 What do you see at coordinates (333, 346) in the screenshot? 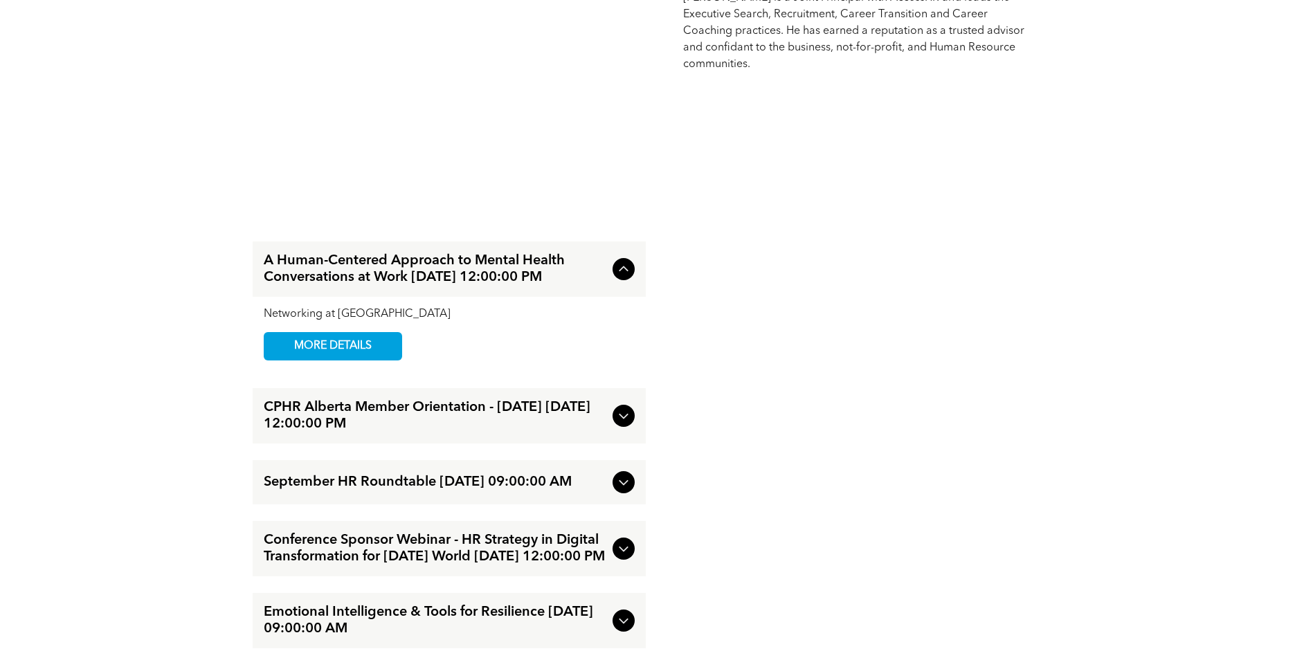
I see `a: MORE DETAILS` at bounding box center [333, 346].